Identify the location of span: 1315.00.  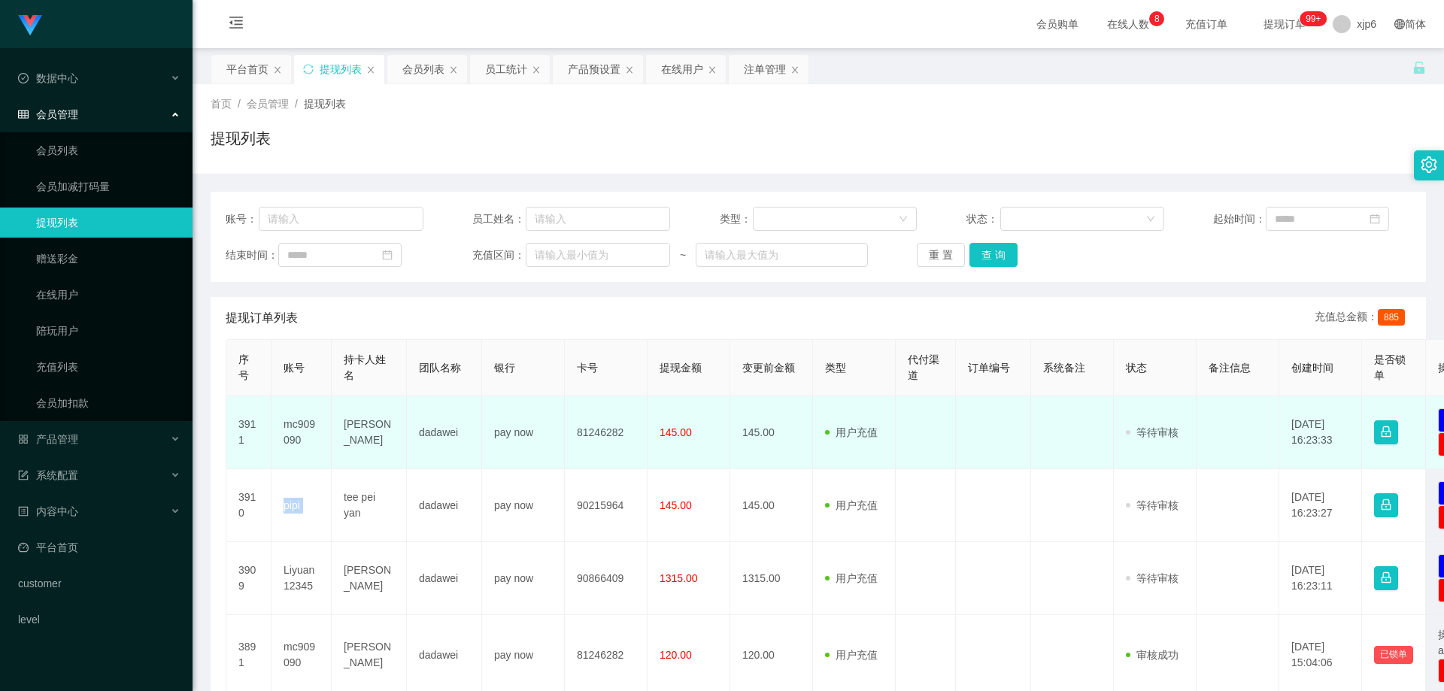
(678, 578).